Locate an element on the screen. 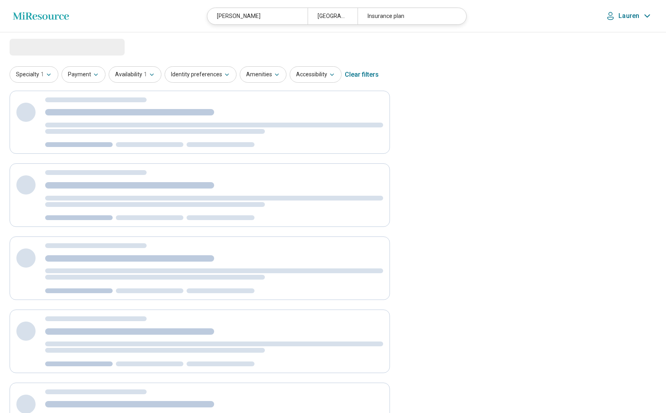 This screenshot has height=413, width=666. div: Clear filters is located at coordinates (362, 75).